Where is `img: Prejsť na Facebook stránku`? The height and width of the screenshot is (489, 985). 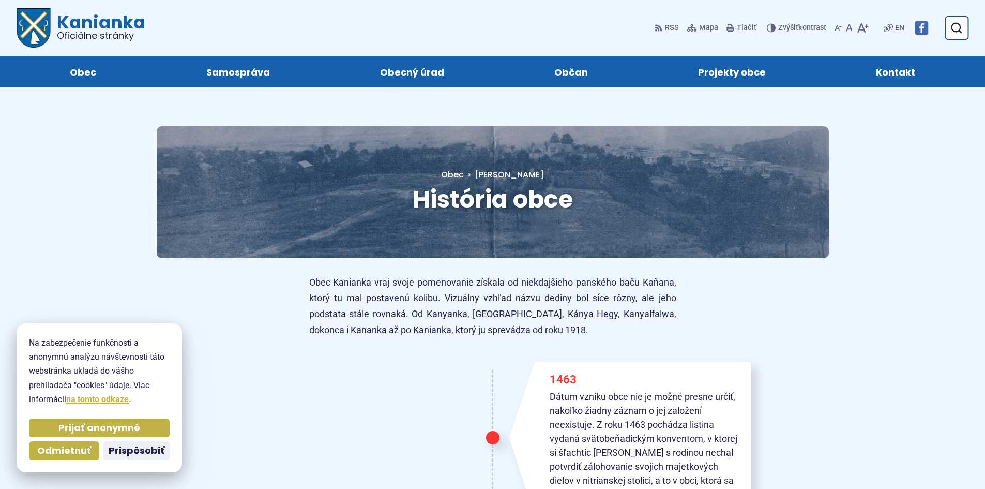 img: Prejsť na Facebook stránku is located at coordinates (921, 28).